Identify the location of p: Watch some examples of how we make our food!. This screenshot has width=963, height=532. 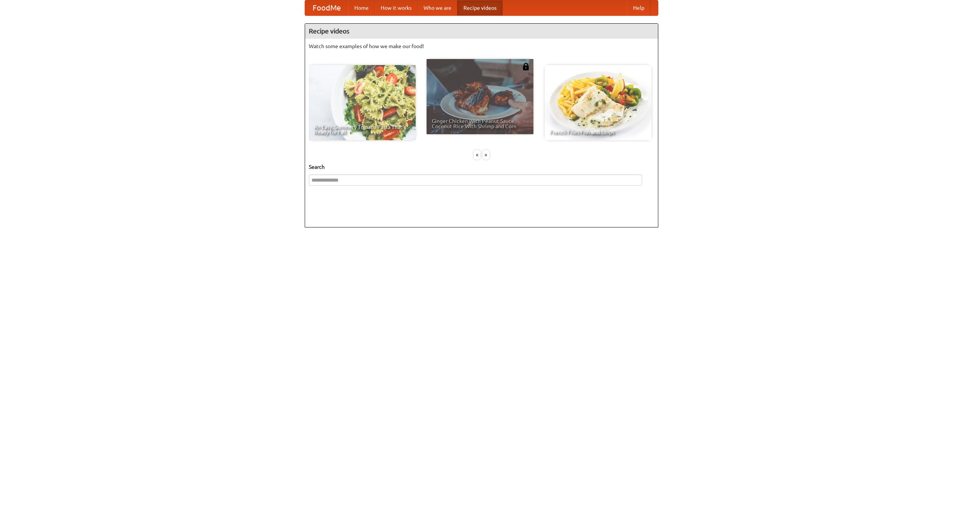
(482, 46).